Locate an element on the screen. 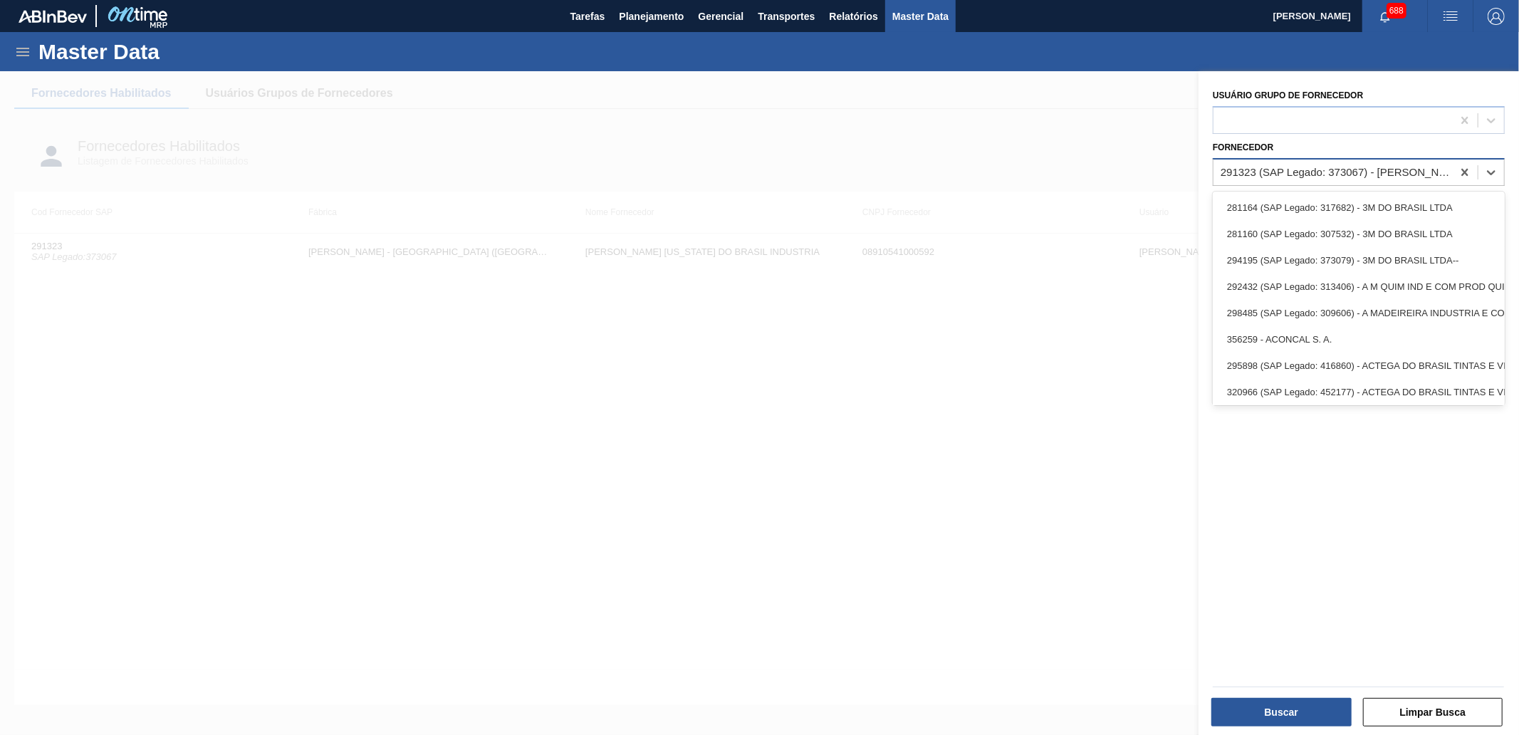 This screenshot has width=1519, height=735. span: Relatórios is located at coordinates (853, 16).